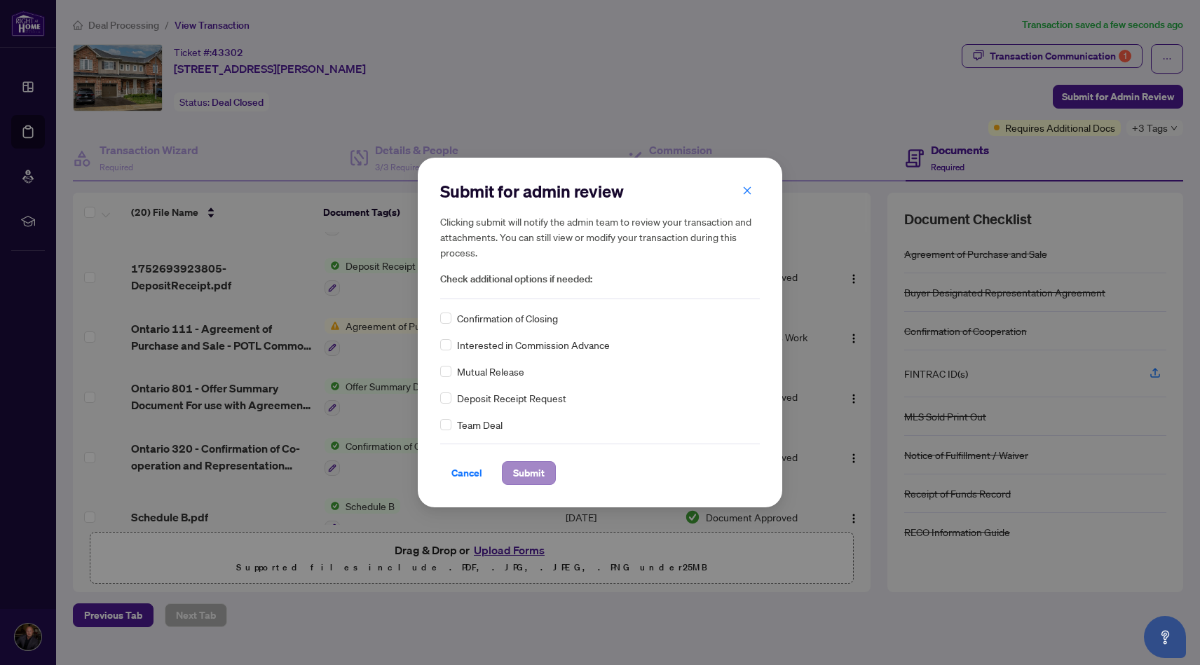  What do you see at coordinates (491, 371) in the screenshot?
I see `span: Mutual Release` at bounding box center [491, 371].